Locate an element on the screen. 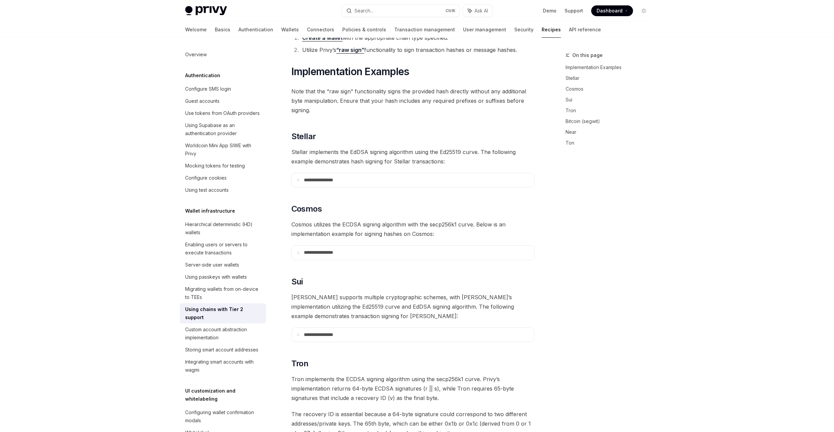 The height and width of the screenshot is (432, 834). span: Ctrl K is located at coordinates (451, 11).